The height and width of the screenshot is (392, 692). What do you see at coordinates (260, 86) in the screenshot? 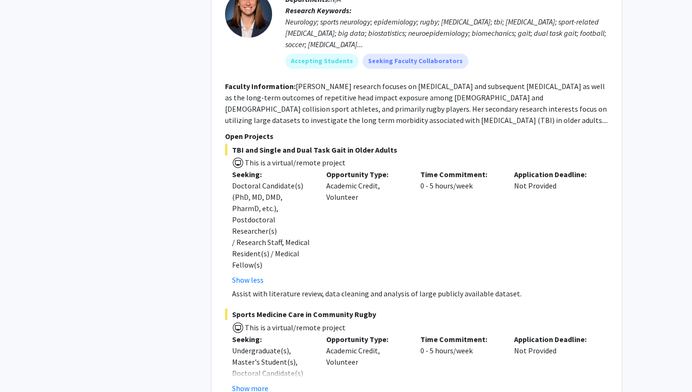
I see `b: Faculty Information:` at bounding box center [260, 86].